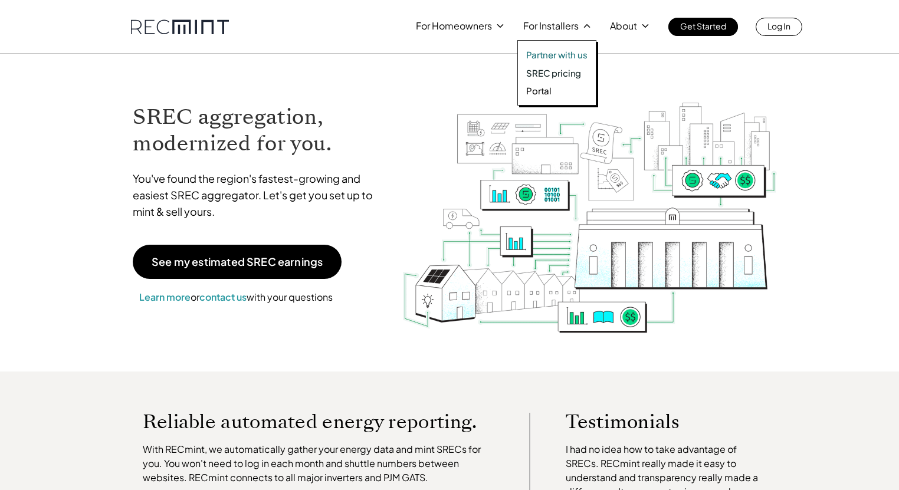  What do you see at coordinates (779, 26) in the screenshot?
I see `p: Log In` at bounding box center [779, 26].